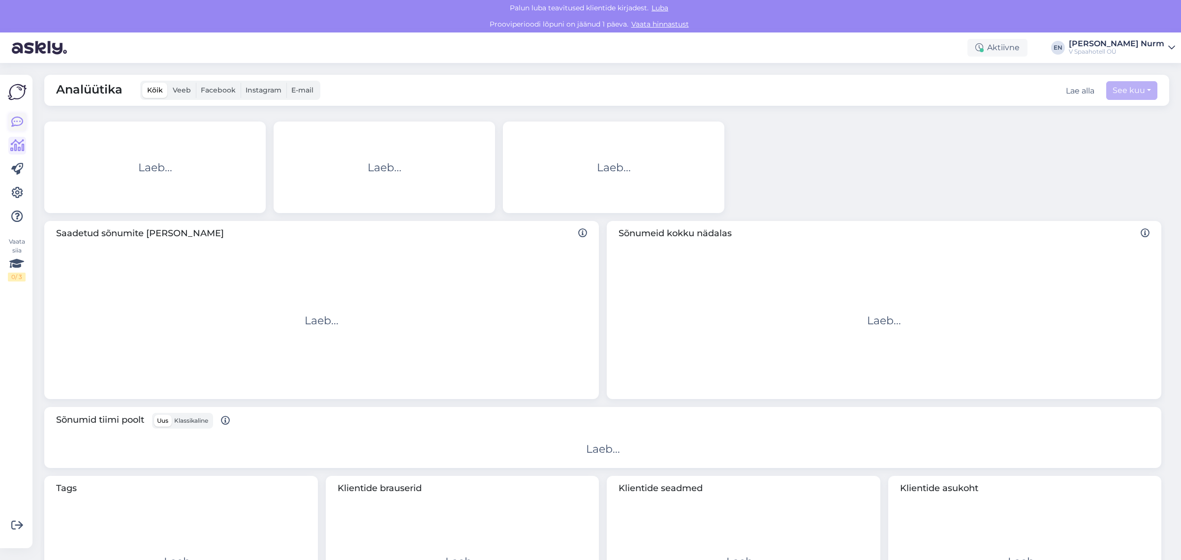 This screenshot has height=560, width=1181. I want to click on span: Analüütika, so click(89, 90).